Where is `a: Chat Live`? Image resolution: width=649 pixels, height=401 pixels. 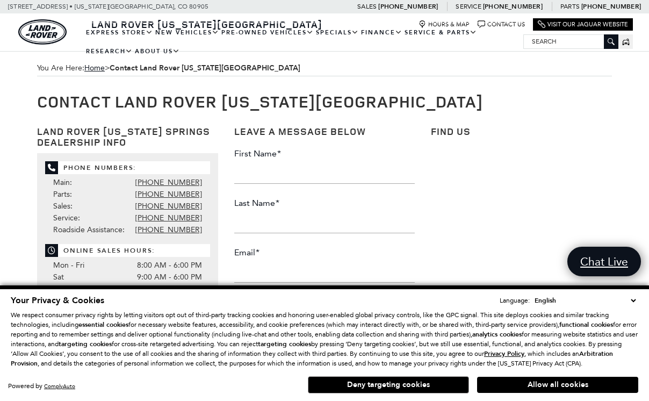
a: Chat Live is located at coordinates (604, 261).